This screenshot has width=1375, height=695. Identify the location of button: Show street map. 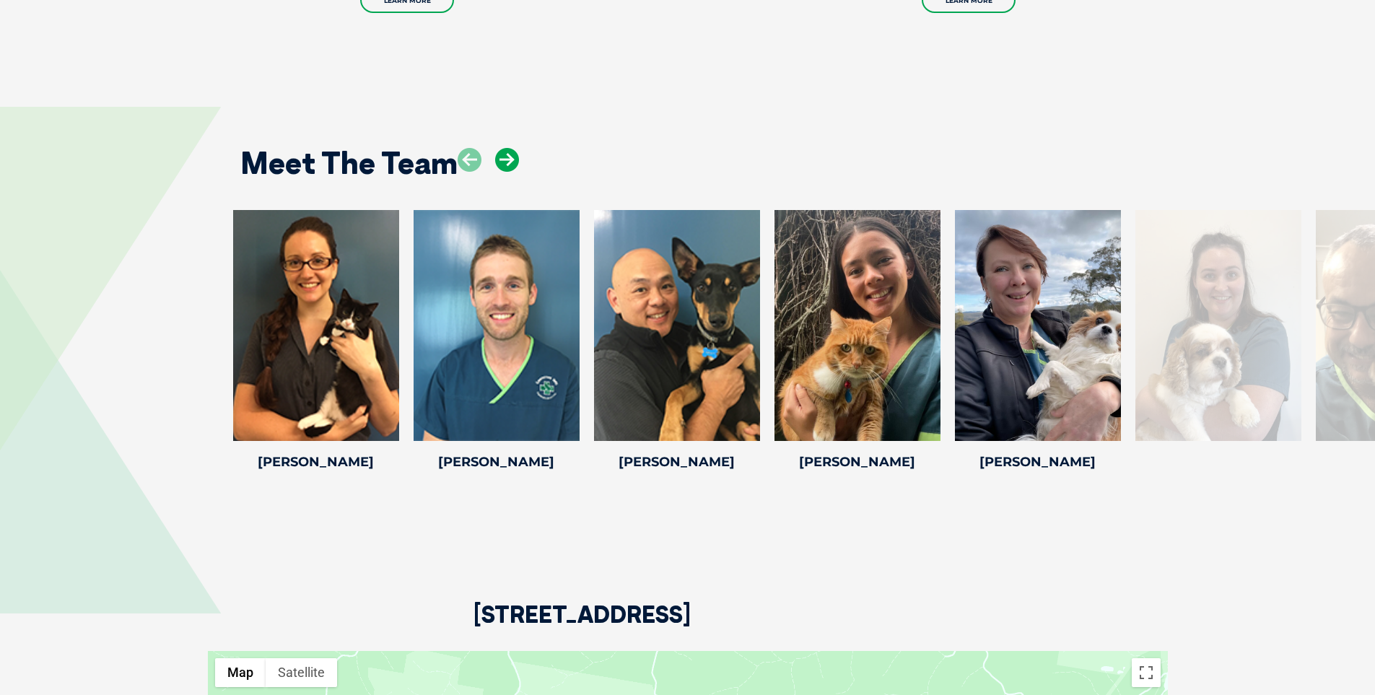
(240, 673).